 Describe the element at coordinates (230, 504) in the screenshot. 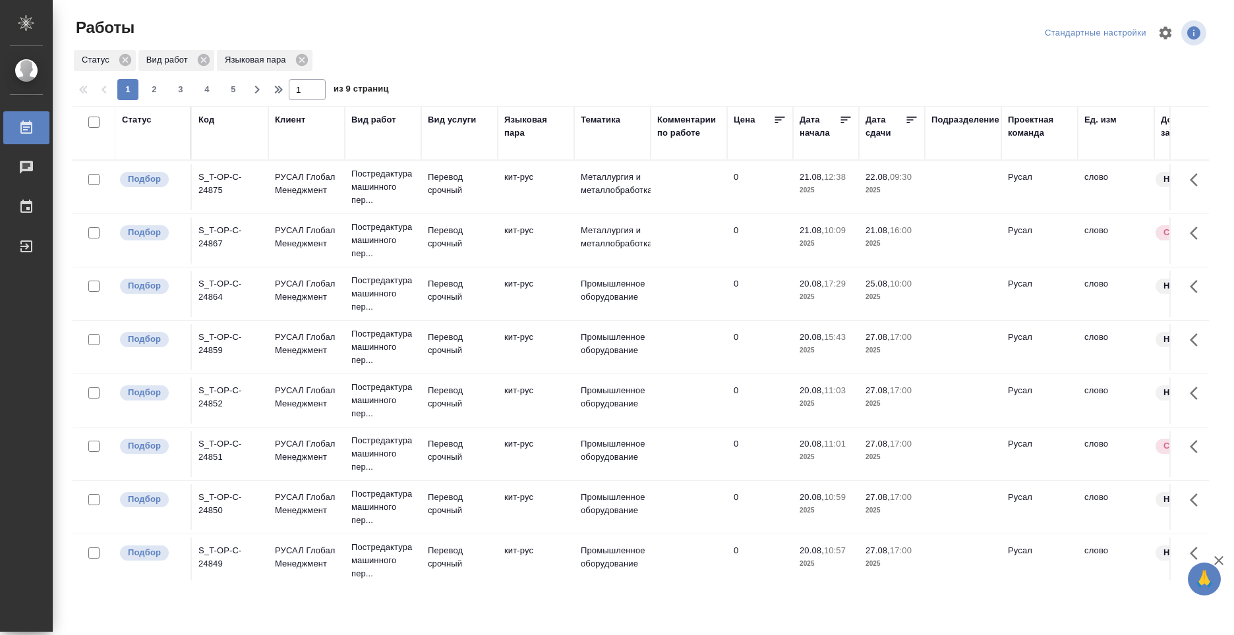

I see `div: S_T-OP-C-24850` at that location.